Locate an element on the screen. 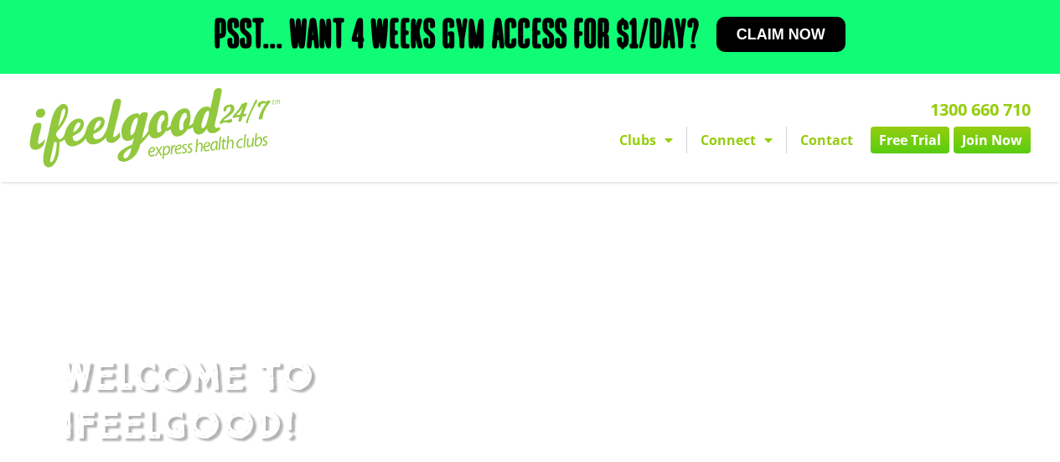 This screenshot has width=1060, height=462. span: Claim now is located at coordinates (781, 34).